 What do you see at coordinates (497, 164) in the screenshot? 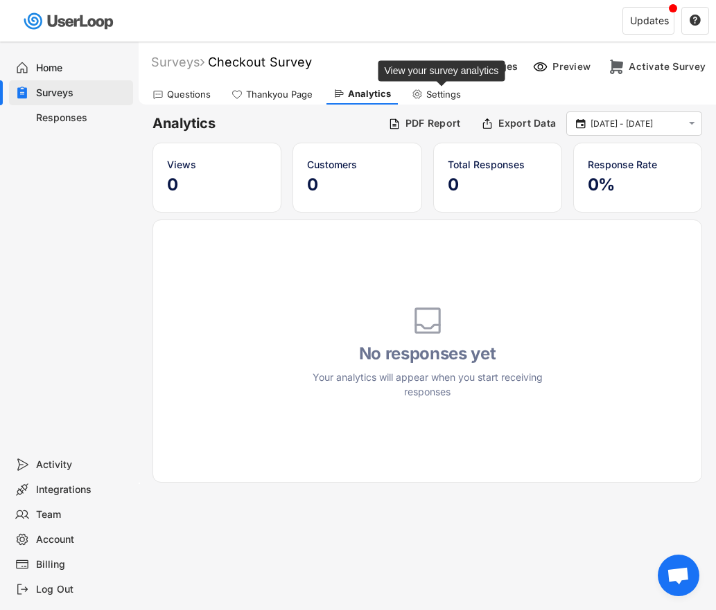
I see `div: Total Responses` at bounding box center [497, 164].